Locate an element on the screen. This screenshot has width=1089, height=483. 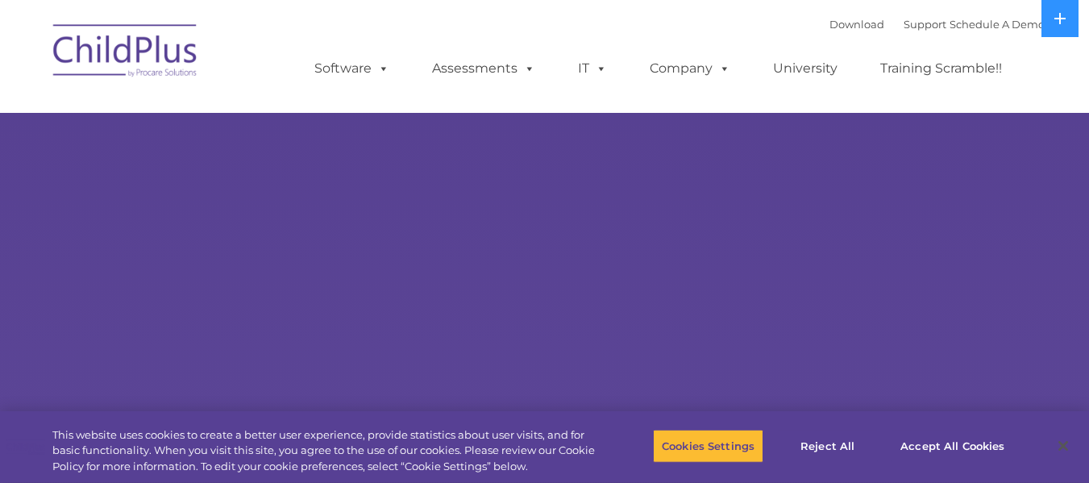
button: Cookies Settings is located at coordinates (708, 446).